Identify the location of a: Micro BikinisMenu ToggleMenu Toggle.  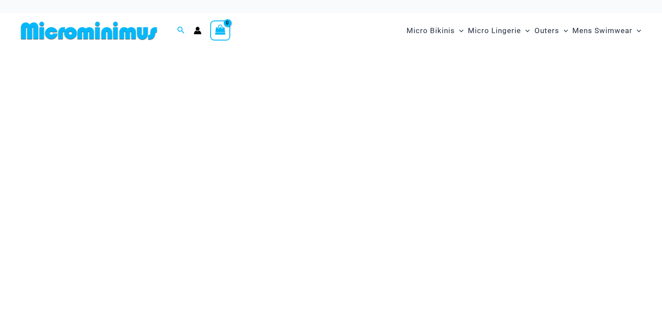
(435, 30).